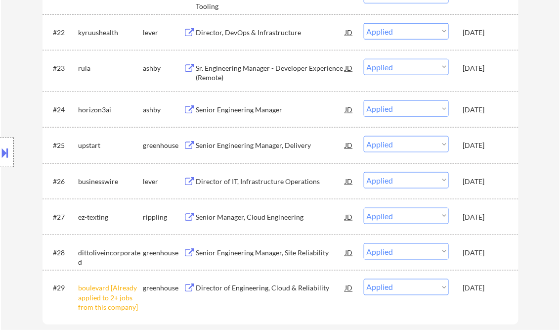 This screenshot has width=560, height=330. What do you see at coordinates (271, 73) in the screenshot?
I see `div: Sr. Engineering Manager - Developer Experience (Remote)` at bounding box center [271, 73].